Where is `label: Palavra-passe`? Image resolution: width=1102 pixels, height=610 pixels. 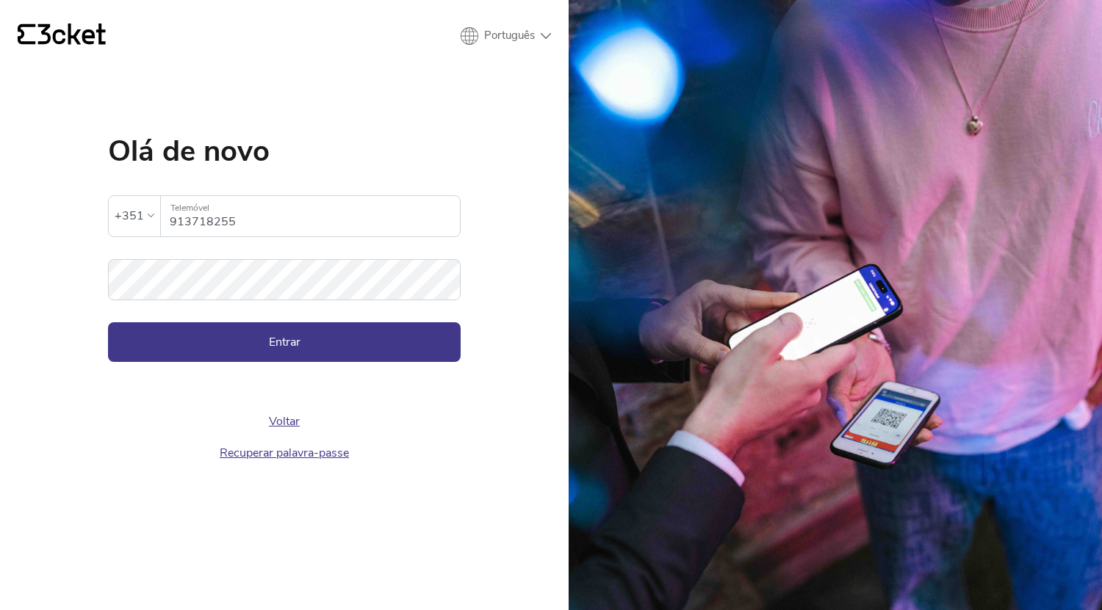
label: Palavra-passe is located at coordinates (284, 271).